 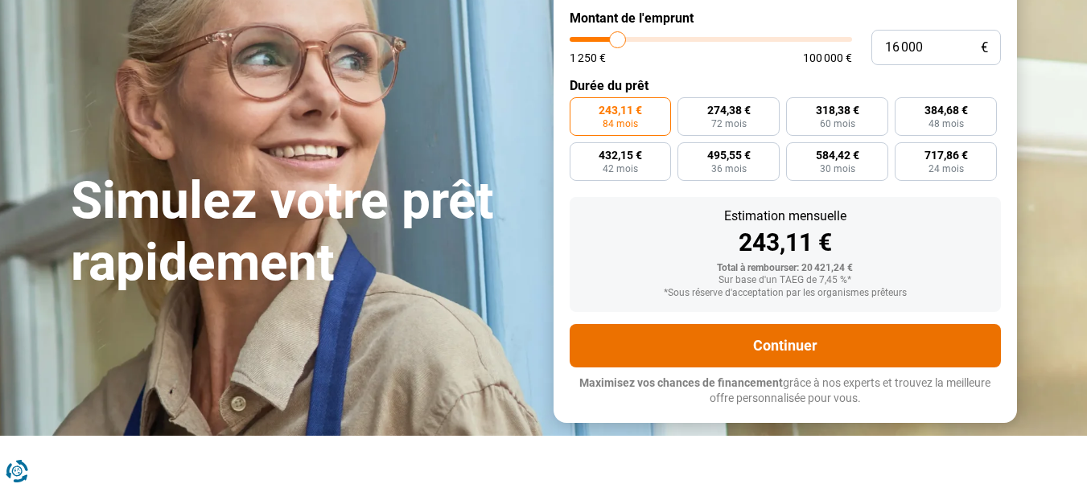 What do you see at coordinates (838, 169) in the screenshot?
I see `span: 30 mois` at bounding box center [838, 169].